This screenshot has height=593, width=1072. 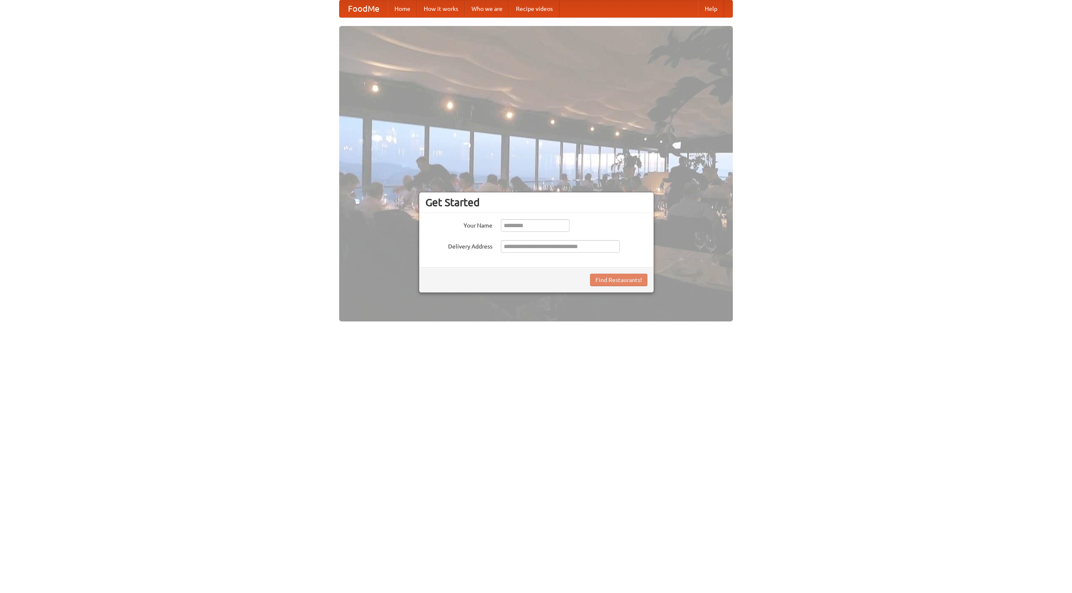 What do you see at coordinates (487, 9) in the screenshot?
I see `a: Who we are` at bounding box center [487, 9].